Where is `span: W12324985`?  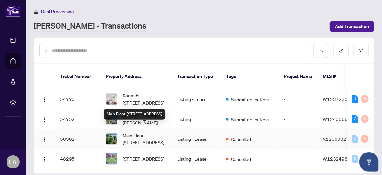 span: W12324985 is located at coordinates (336, 158).